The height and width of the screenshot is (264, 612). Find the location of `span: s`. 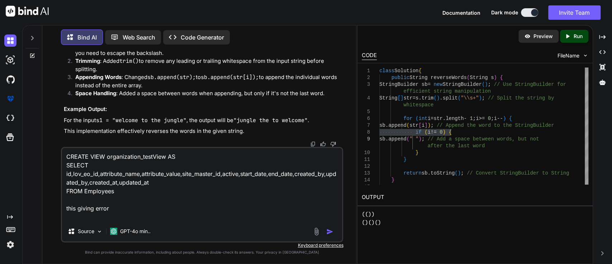

span: s is located at coordinates (417, 98).